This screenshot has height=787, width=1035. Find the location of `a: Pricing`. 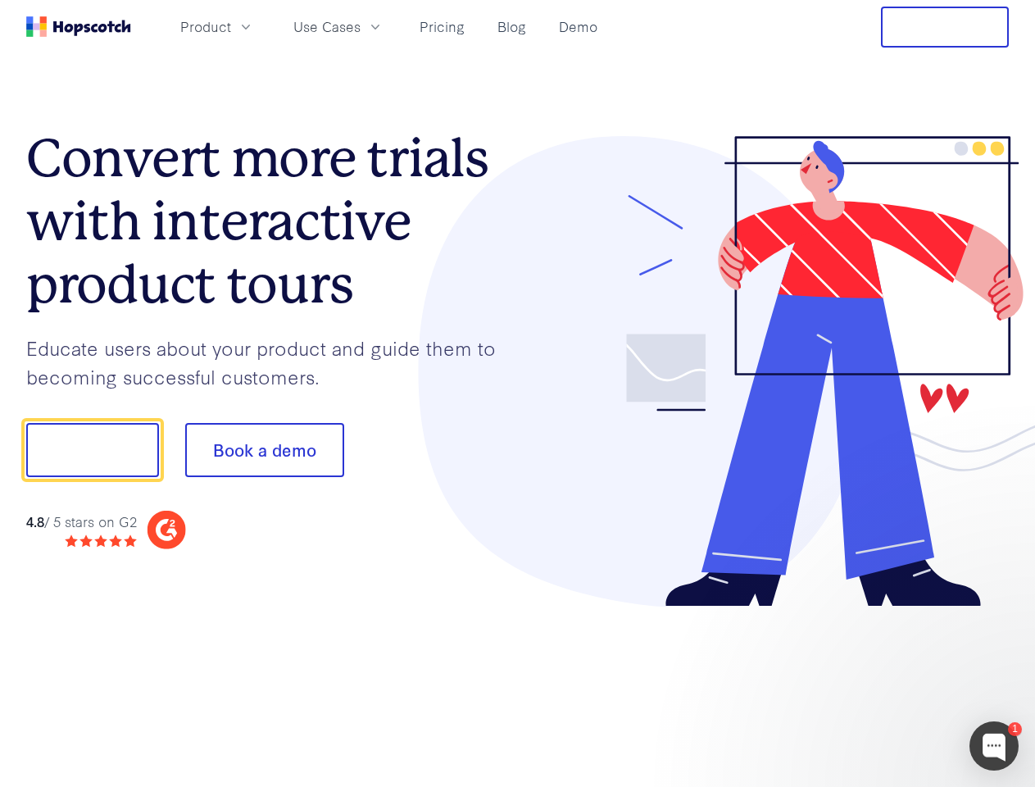

a: Pricing is located at coordinates (442, 26).